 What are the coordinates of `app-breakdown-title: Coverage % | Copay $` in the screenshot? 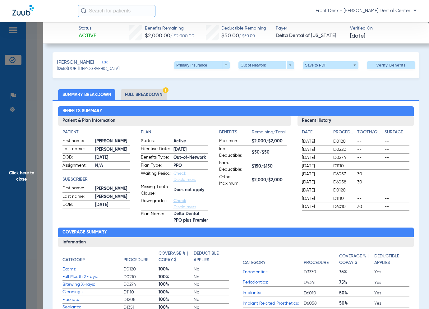 It's located at (357, 259).